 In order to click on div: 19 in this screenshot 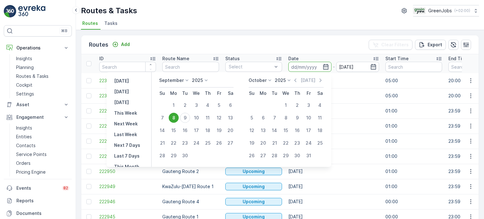, I will do `click(252, 143)`.